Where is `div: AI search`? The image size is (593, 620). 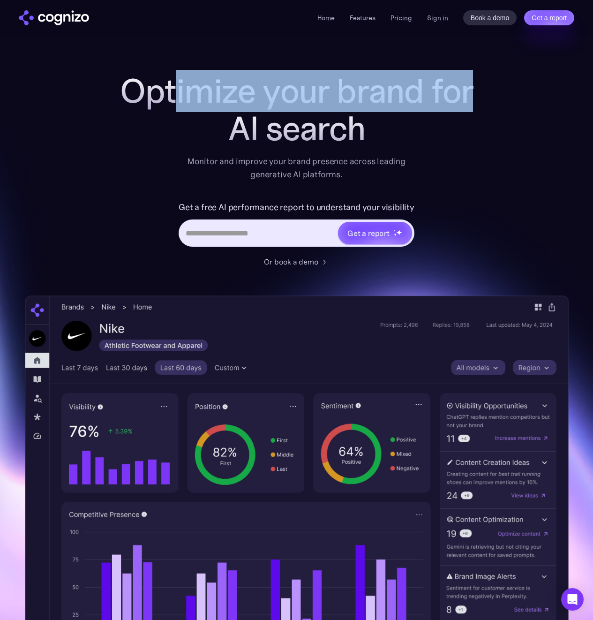
div: AI search is located at coordinates (297, 128).